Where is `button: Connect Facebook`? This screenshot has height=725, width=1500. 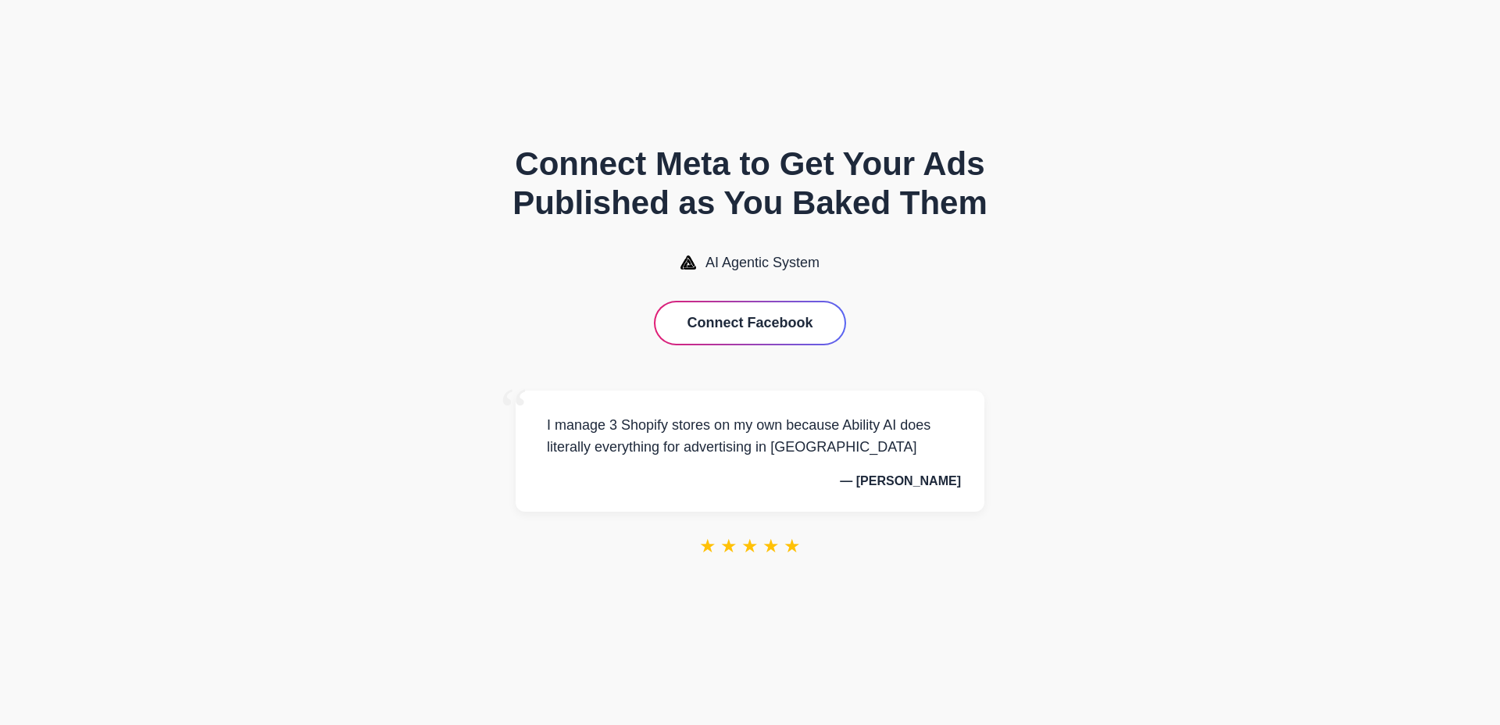 button: Connect Facebook is located at coordinates (749, 323).